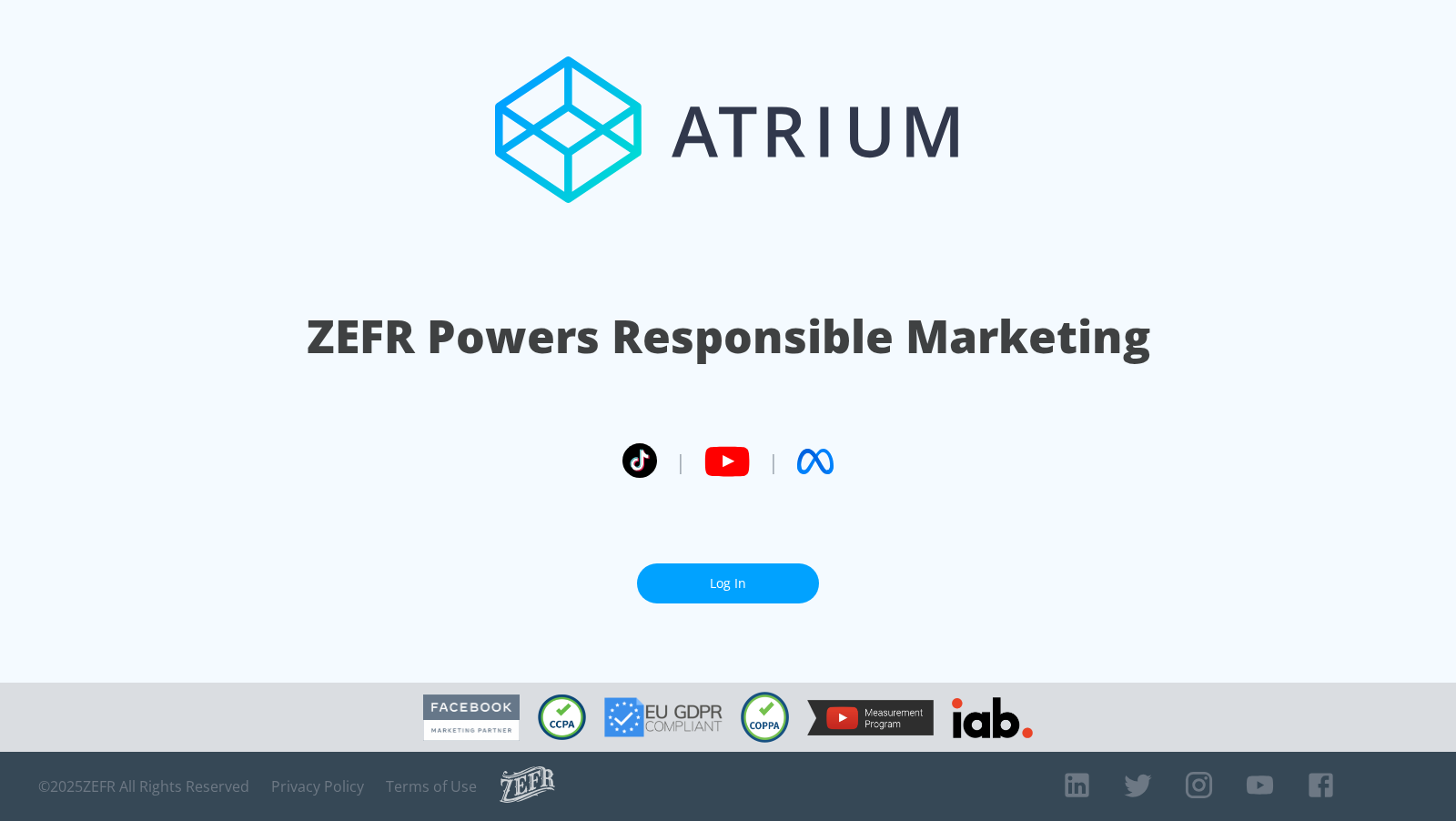 The image size is (1456, 821). What do you see at coordinates (870, 717) in the screenshot?
I see `img: YouTube Measurement Program` at bounding box center [870, 717].